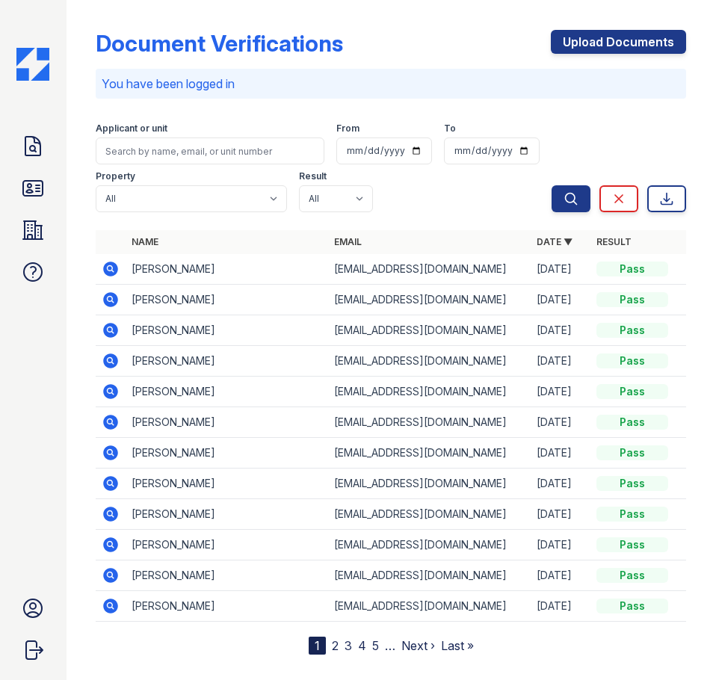 This screenshot has height=680, width=716. What do you see at coordinates (145, 241) in the screenshot?
I see `a: Name` at bounding box center [145, 241].